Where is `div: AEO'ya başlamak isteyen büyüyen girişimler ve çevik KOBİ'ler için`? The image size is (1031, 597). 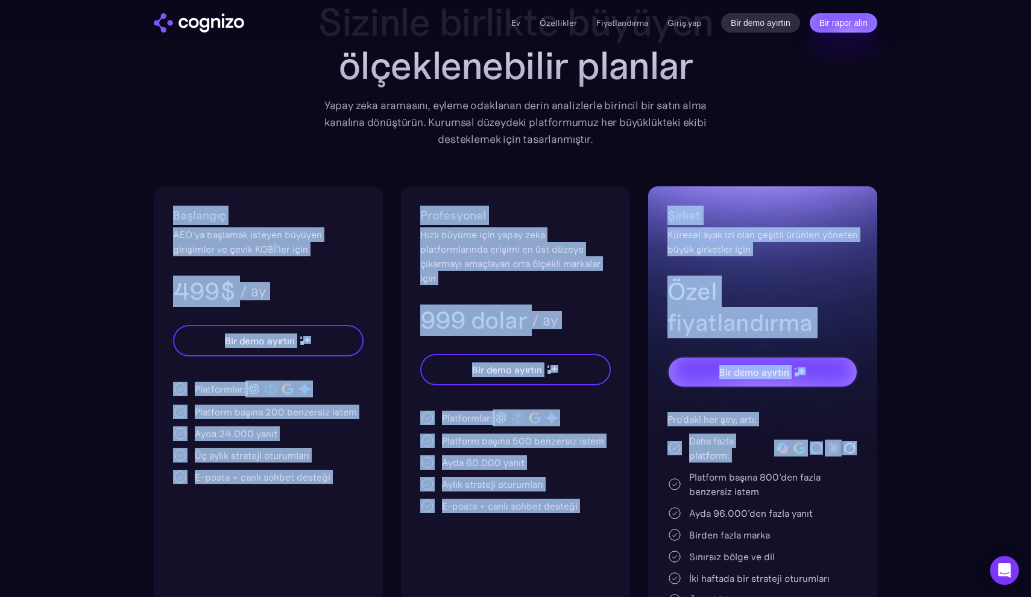
div: AEO'ya başlamak isteyen büyüyen girişimler ve çevik KOBİ'ler için is located at coordinates (268, 242).